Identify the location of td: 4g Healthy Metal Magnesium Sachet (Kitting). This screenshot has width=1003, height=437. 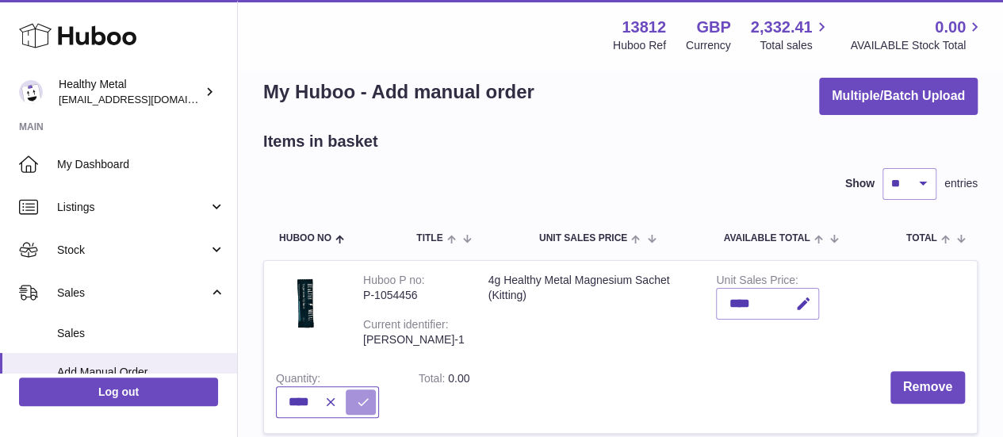
(591, 310).